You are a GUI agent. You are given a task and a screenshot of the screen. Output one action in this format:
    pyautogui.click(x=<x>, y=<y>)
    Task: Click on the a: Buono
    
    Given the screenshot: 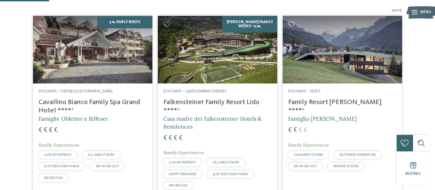 What is the action you would take?
    pyautogui.click(x=413, y=168)
    